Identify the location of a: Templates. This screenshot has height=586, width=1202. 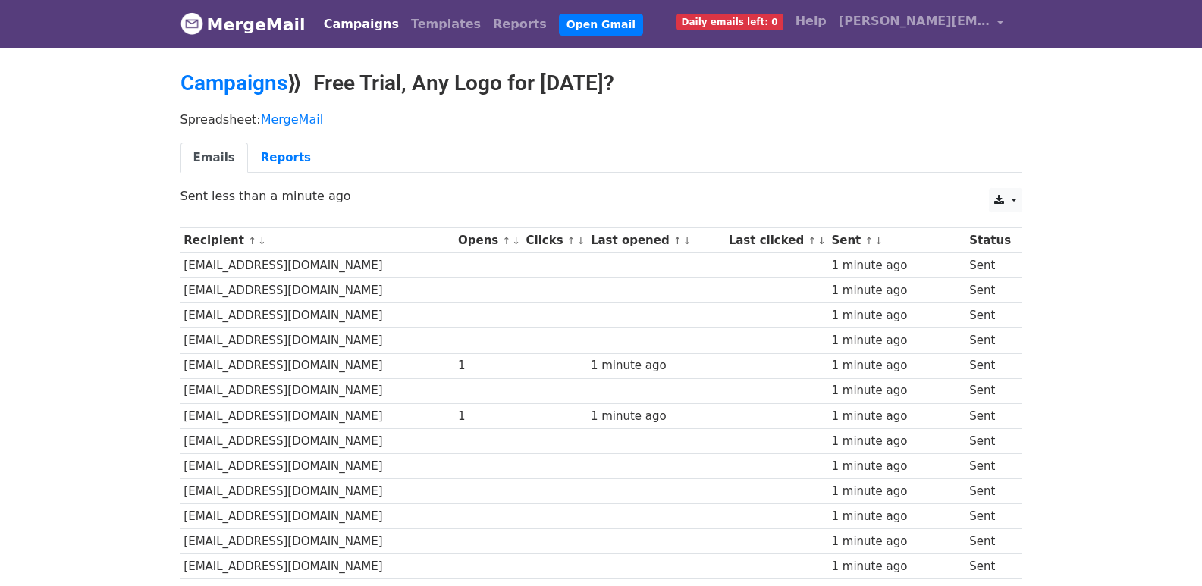
(446, 24).